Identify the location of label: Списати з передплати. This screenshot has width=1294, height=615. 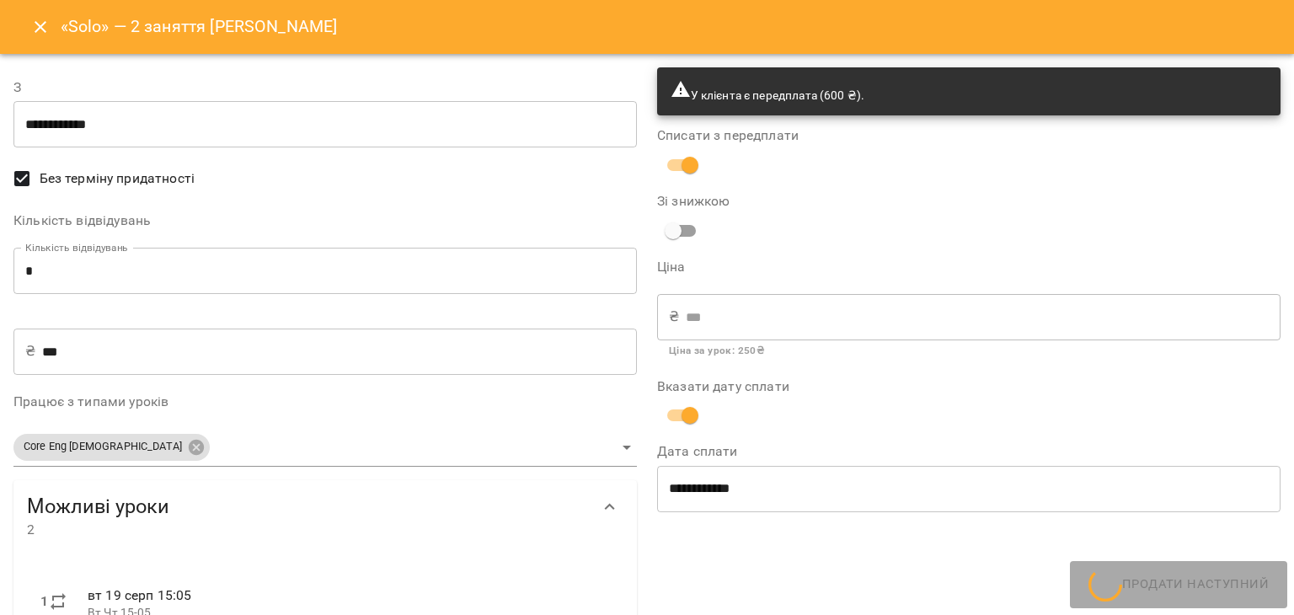
(969, 136).